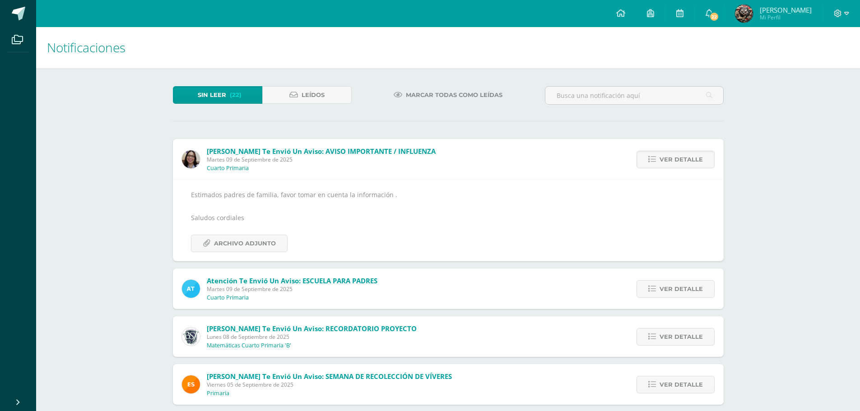 Image resolution: width=860 pixels, height=411 pixels. Describe the element at coordinates (191, 337) in the screenshot. I see `img: 0622cc53a9ab5ff111be8da30c91df7e.png` at that location.